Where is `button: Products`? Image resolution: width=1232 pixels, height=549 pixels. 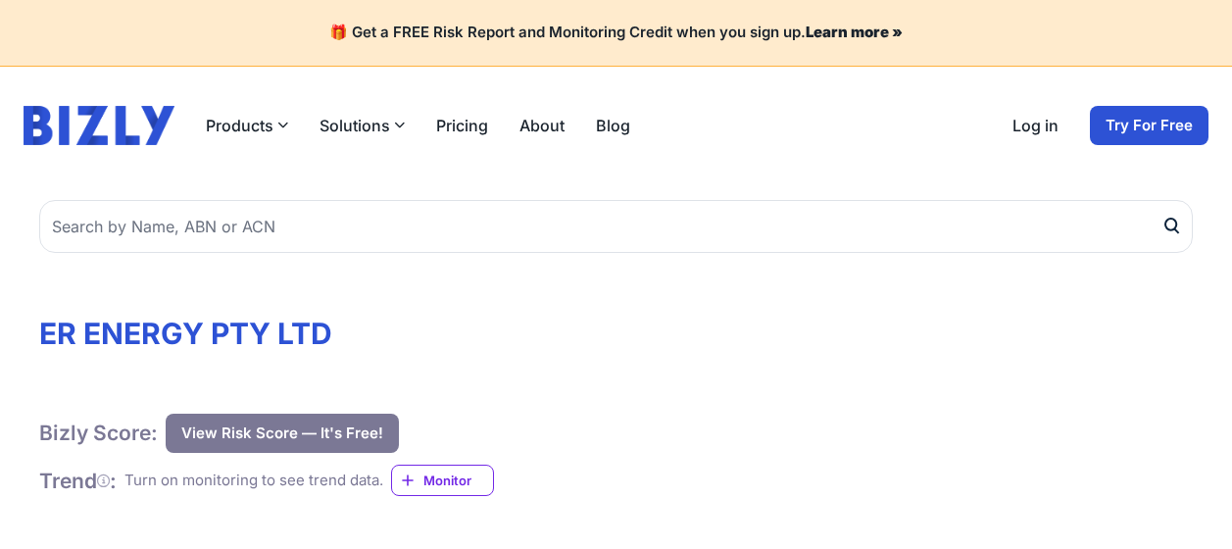
button: Products is located at coordinates (247, 125).